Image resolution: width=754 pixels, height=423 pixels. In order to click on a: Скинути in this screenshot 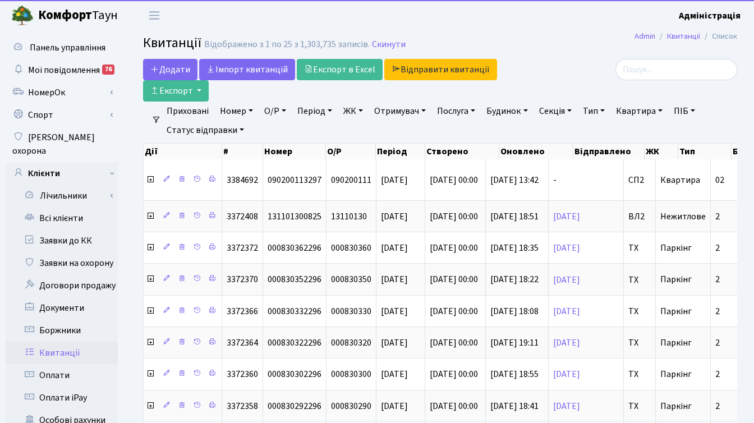, I will do `click(389, 44)`.